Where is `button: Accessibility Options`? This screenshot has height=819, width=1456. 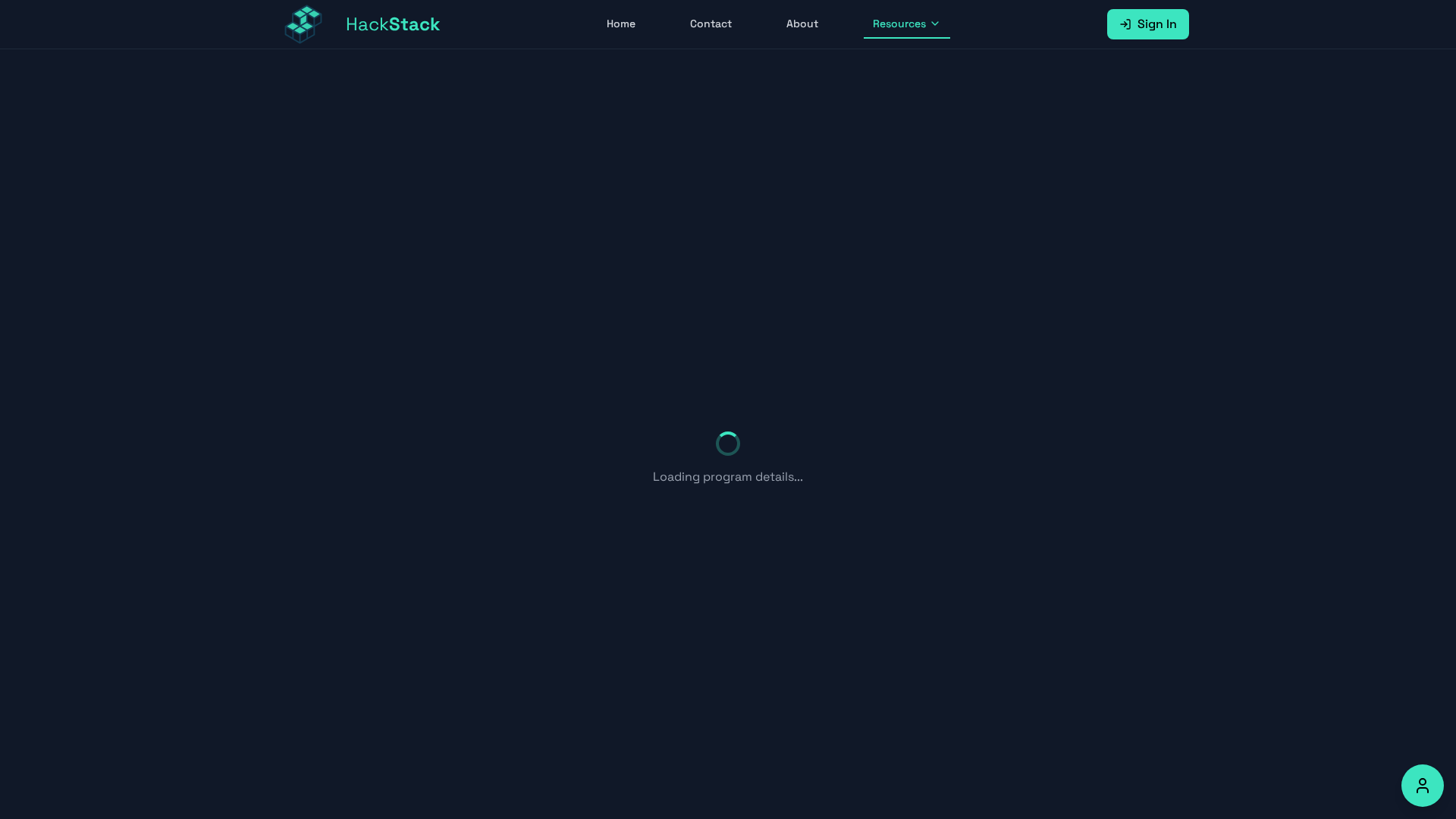
button: Accessibility Options is located at coordinates (1423, 786).